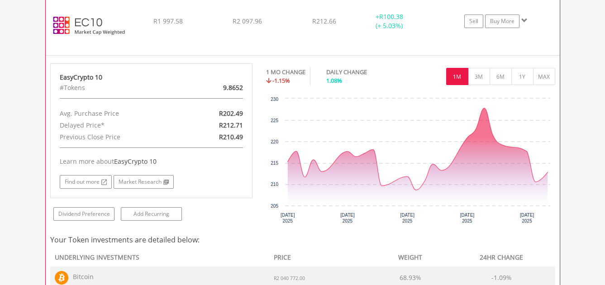  What do you see at coordinates (274, 206) in the screenshot?
I see `text: 205` at bounding box center [274, 206].